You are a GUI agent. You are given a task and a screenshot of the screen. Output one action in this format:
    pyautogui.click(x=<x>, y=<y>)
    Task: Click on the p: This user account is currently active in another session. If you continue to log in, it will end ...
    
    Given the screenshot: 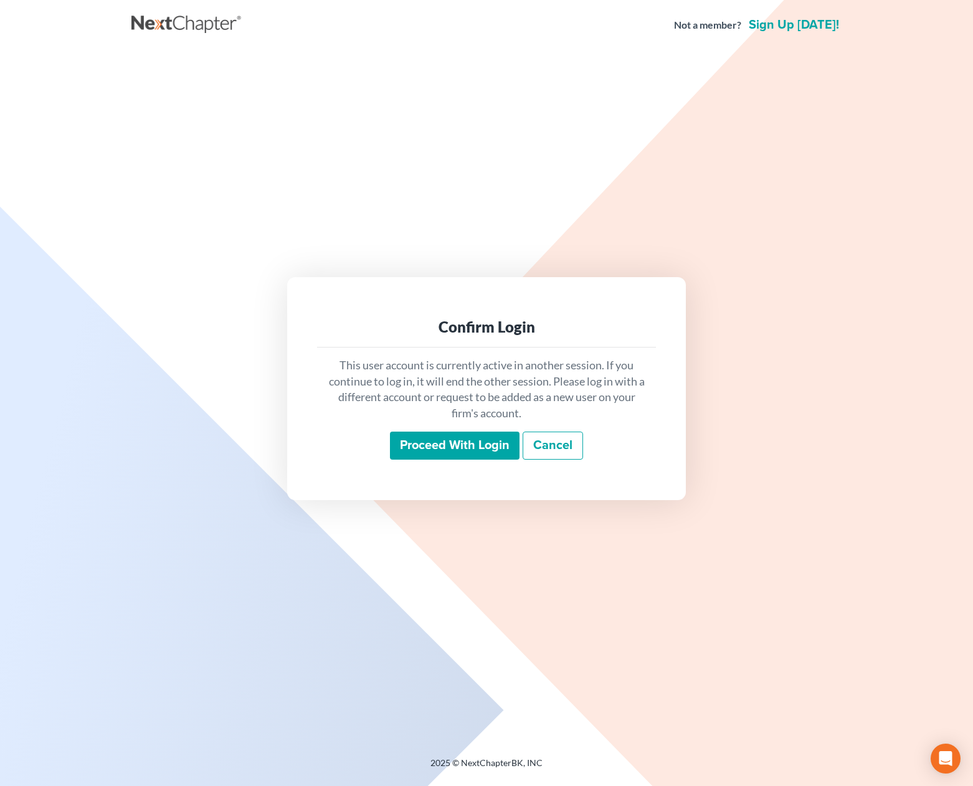 What is the action you would take?
    pyautogui.click(x=486, y=389)
    